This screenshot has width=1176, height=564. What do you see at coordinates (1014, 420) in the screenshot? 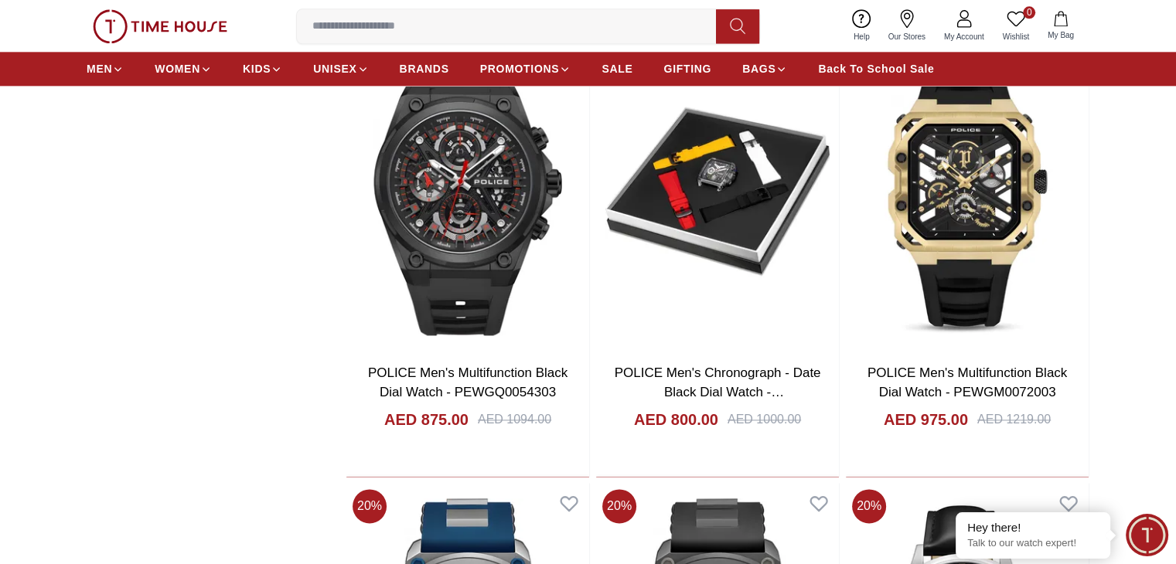
I see `div: AED 1219.00` at bounding box center [1014, 420].